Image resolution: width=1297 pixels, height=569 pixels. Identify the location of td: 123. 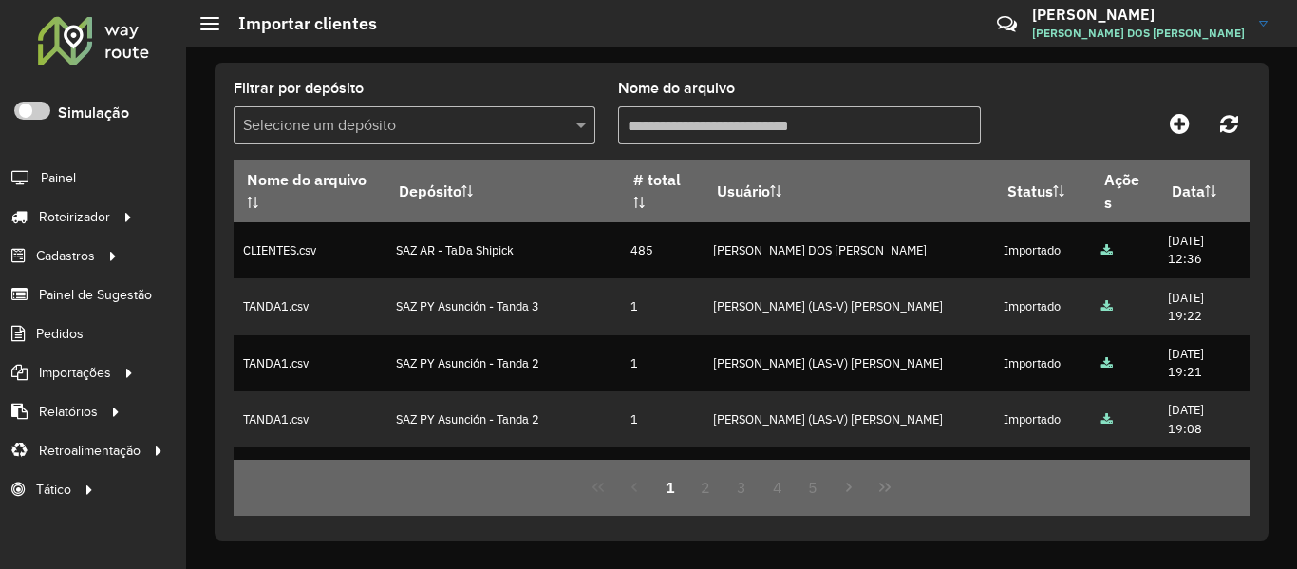
(662, 475).